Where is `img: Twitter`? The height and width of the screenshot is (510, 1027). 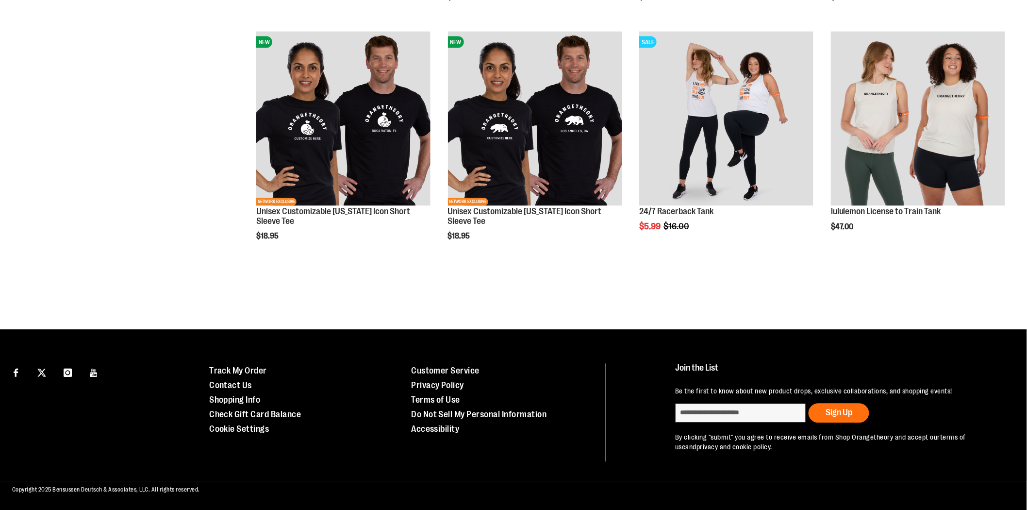 img: Twitter is located at coordinates (42, 373).